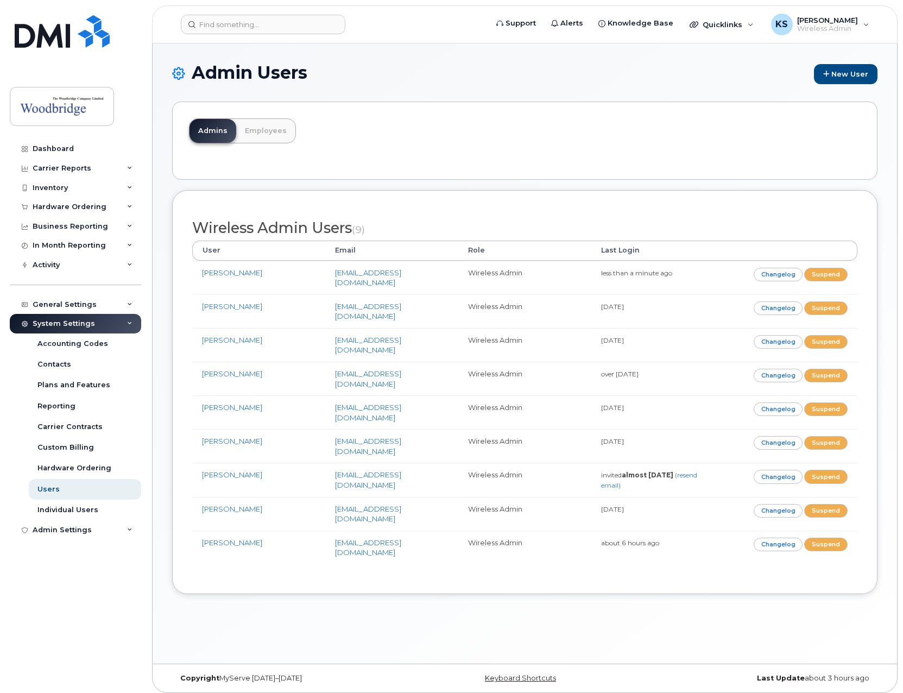 This screenshot has width=903, height=693. Describe the element at coordinates (200, 677) in the screenshot. I see `strong: Copyright` at that location.